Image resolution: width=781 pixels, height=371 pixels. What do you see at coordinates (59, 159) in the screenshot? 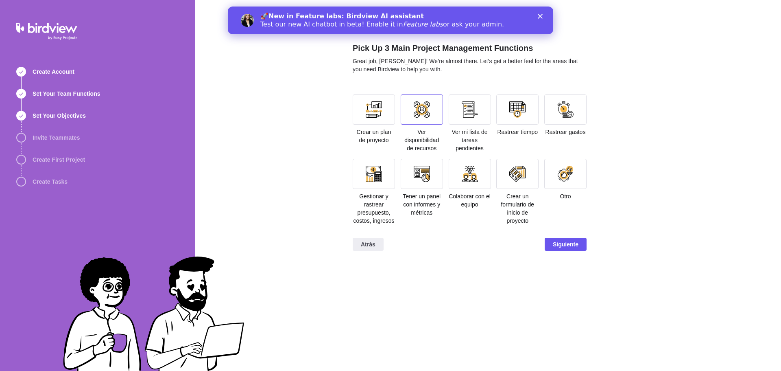
I see `span: Create First Project` at bounding box center [59, 159].